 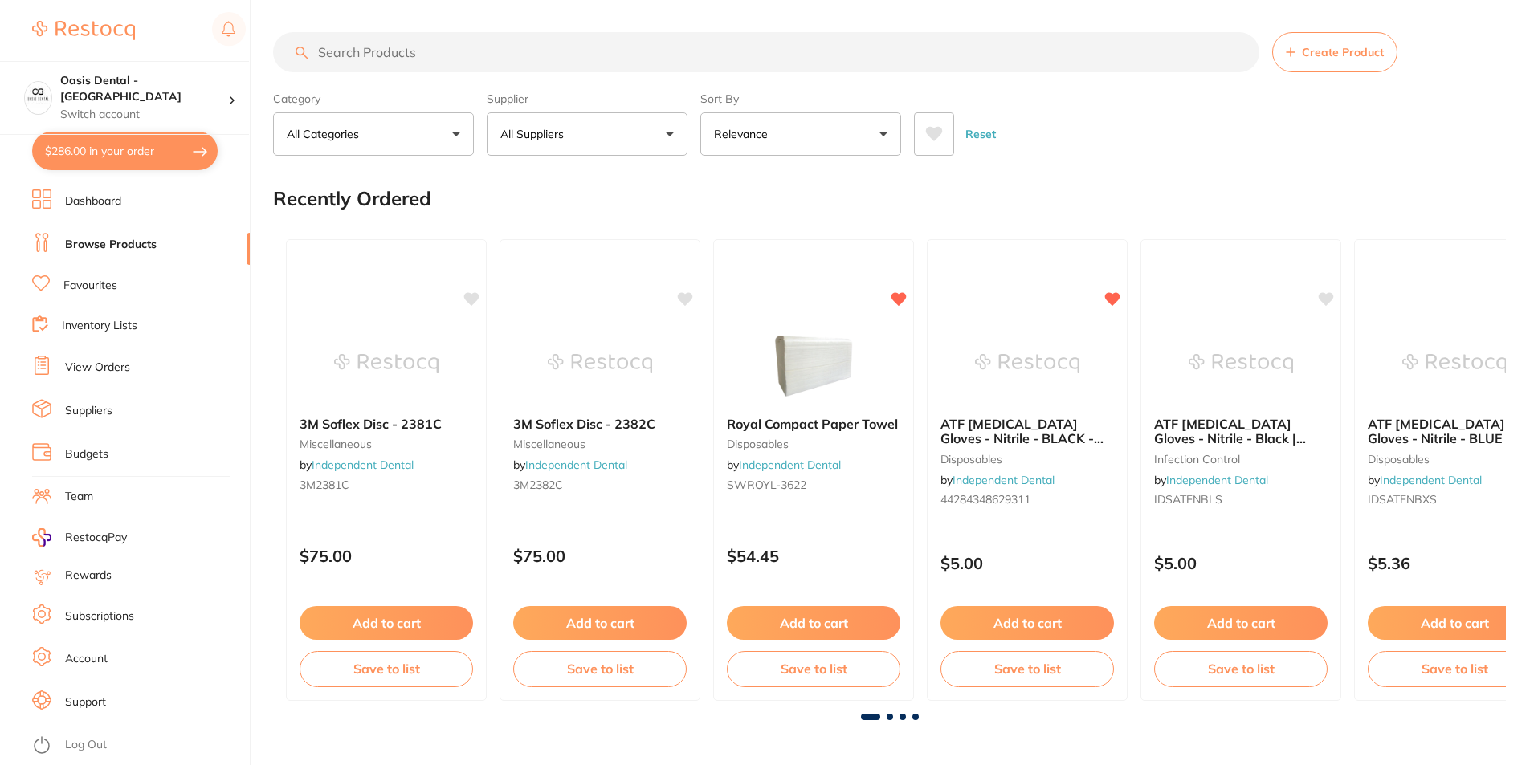 What do you see at coordinates (97, 368) in the screenshot?
I see `a: View Orders` at bounding box center [97, 368].